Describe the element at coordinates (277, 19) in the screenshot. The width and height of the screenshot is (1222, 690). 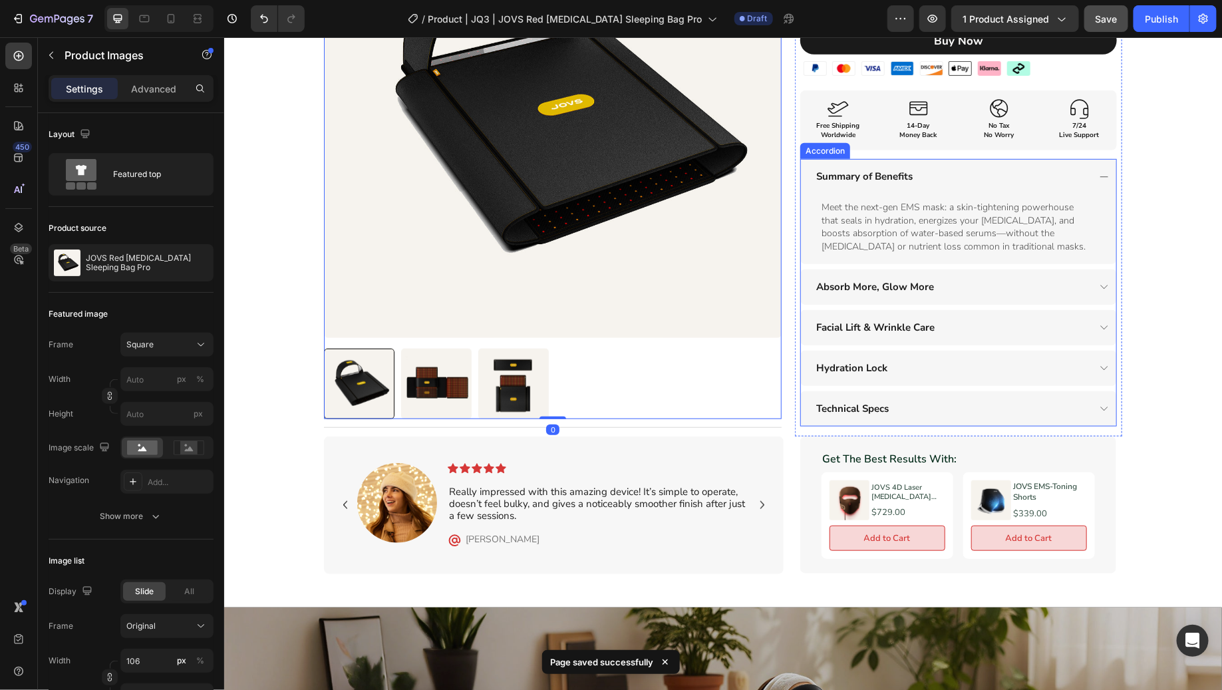
I see `div: Undo/Redo` at that location.